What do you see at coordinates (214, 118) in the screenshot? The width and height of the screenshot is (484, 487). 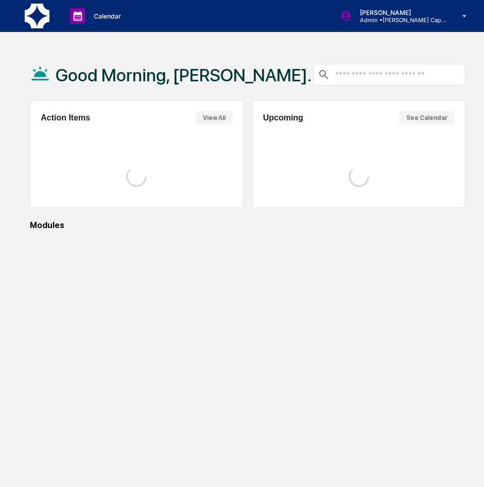 I see `a: View All` at bounding box center [214, 118].